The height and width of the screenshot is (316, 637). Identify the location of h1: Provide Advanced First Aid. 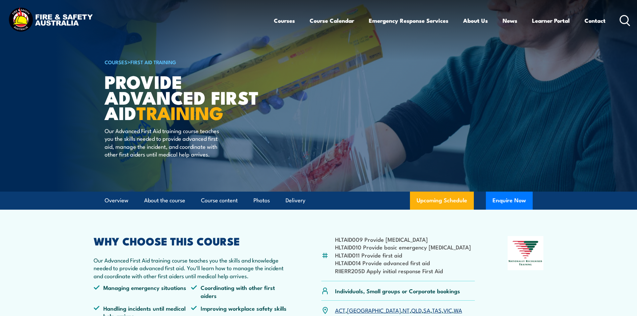
(187, 97).